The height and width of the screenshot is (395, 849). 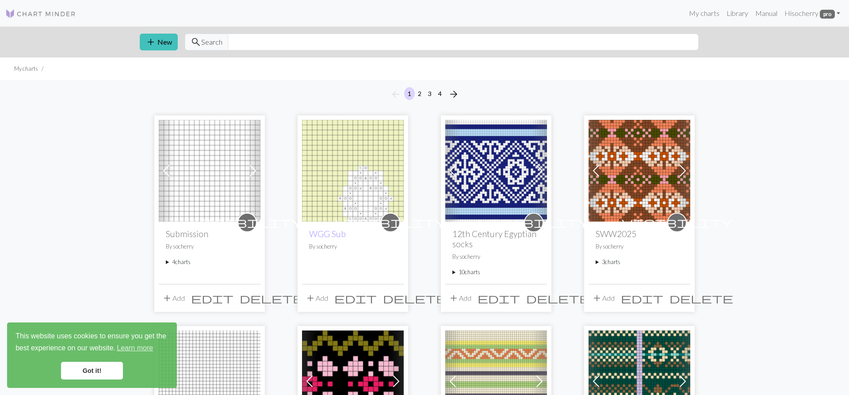 What do you see at coordinates (496, 171) in the screenshot?
I see `img: 12th Century Egyptian socks` at bounding box center [496, 171].